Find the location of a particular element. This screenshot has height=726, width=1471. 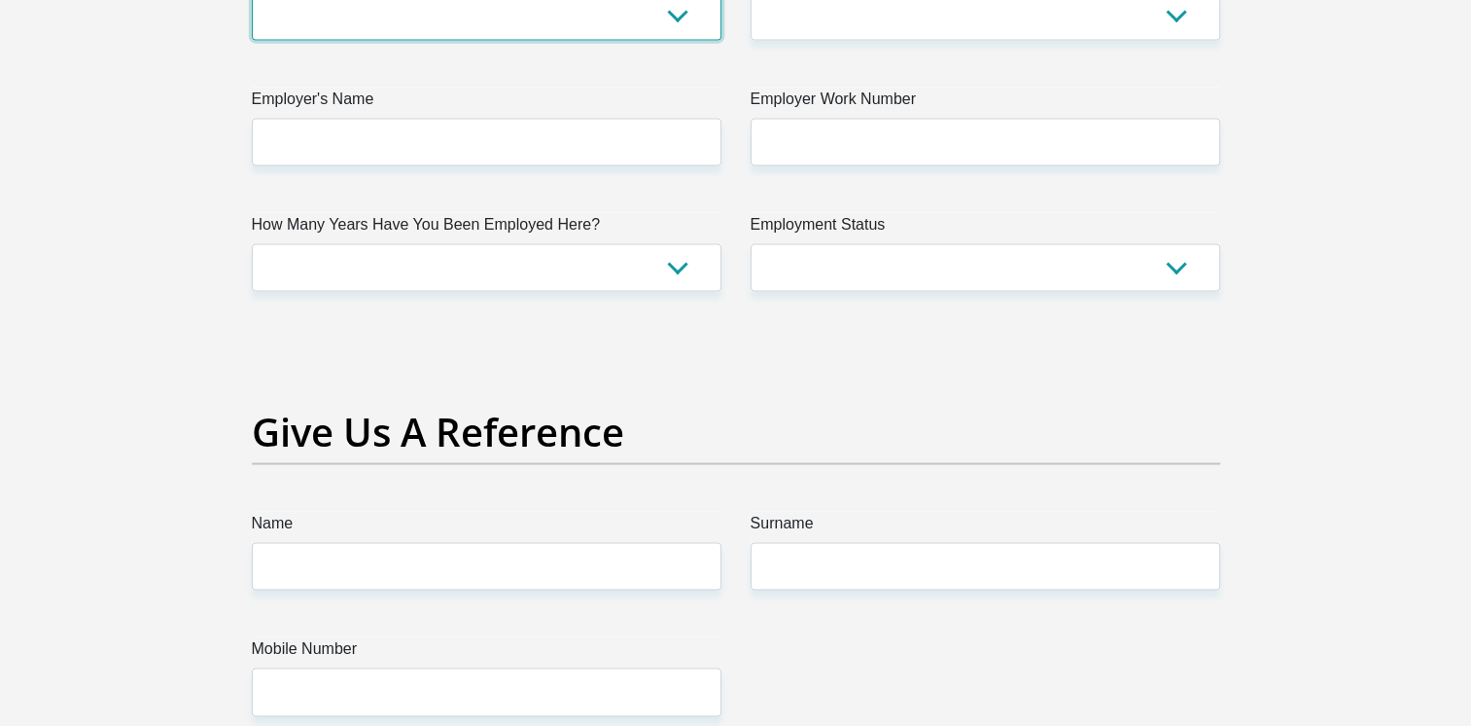

label: Employment Status is located at coordinates (985, 229).